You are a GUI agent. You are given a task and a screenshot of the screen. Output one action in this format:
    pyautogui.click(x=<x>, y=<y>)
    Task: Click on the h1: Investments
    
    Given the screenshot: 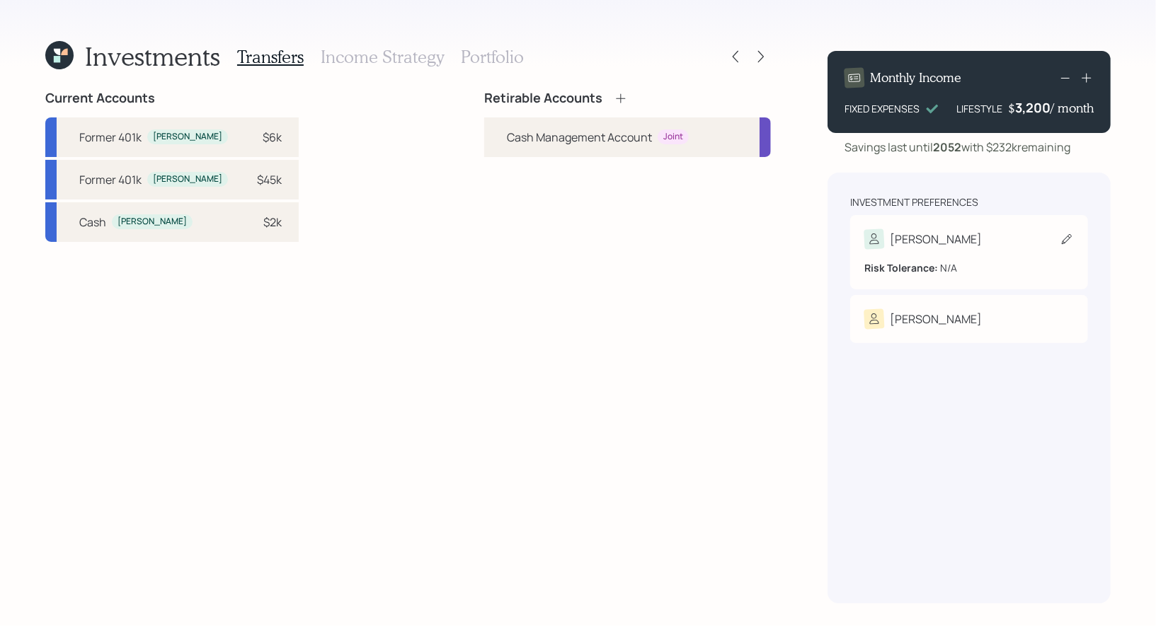 What is the action you would take?
    pyautogui.click(x=152, y=56)
    